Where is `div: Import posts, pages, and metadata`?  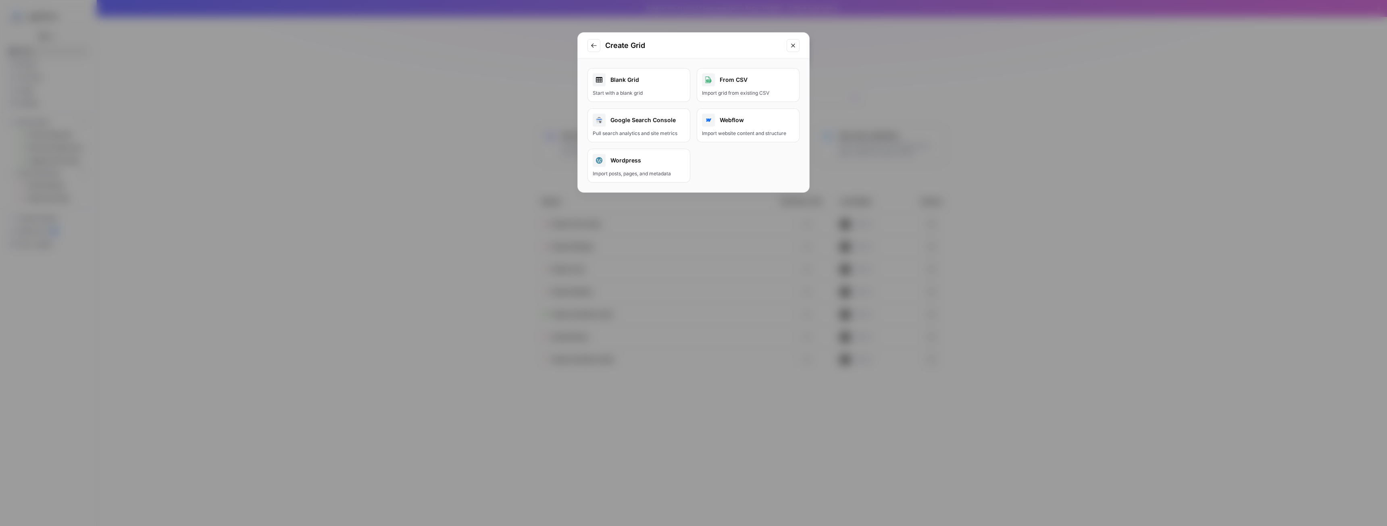
div: Import posts, pages, and metadata is located at coordinates (639, 174).